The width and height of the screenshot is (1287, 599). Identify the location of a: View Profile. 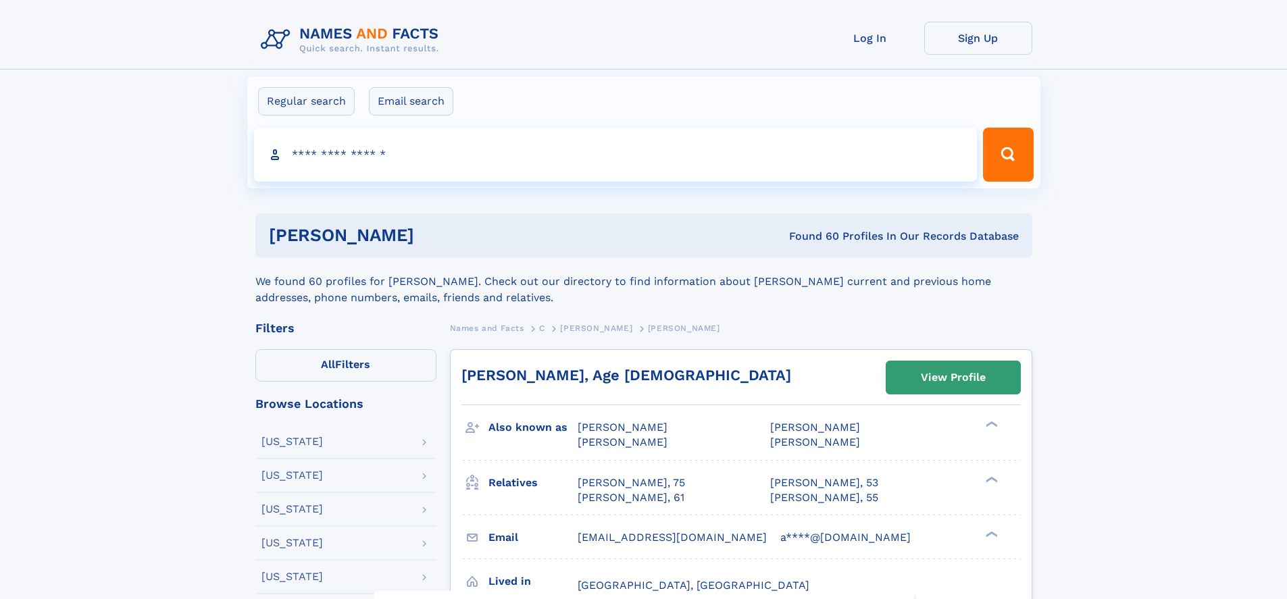
(953, 378).